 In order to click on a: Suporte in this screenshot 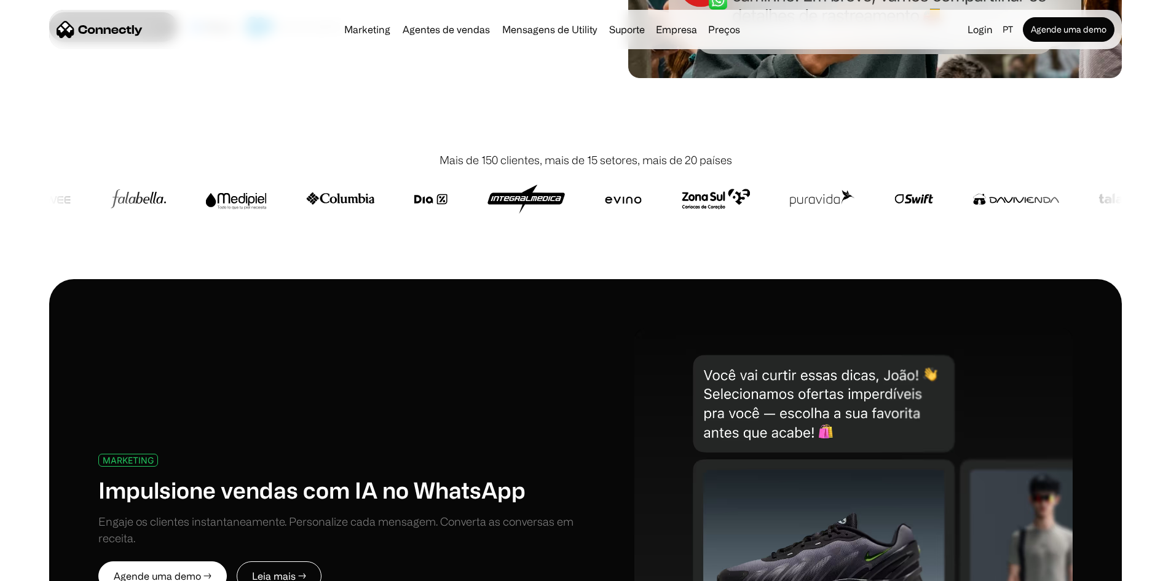, I will do `click(627, 29)`.